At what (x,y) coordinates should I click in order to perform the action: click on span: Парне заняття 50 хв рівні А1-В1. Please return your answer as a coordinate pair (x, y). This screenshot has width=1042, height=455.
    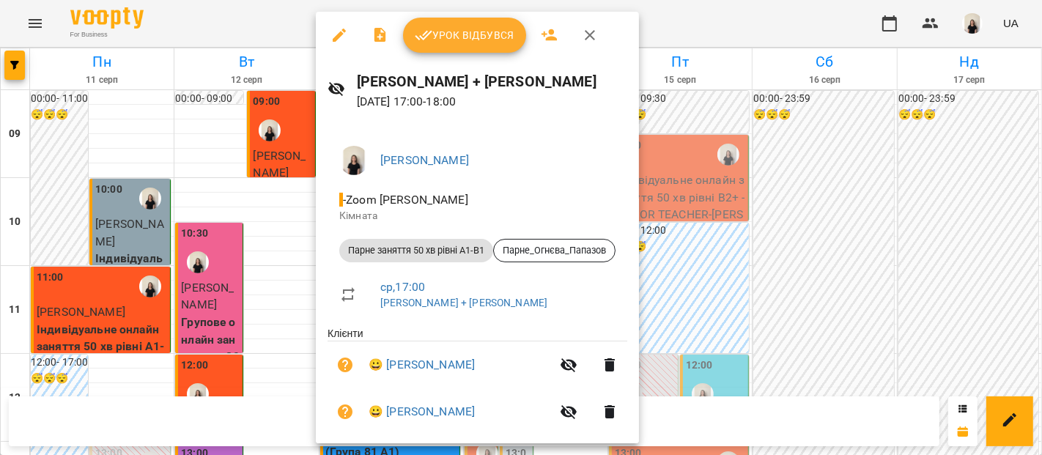
    Looking at the image, I should click on (416, 251).